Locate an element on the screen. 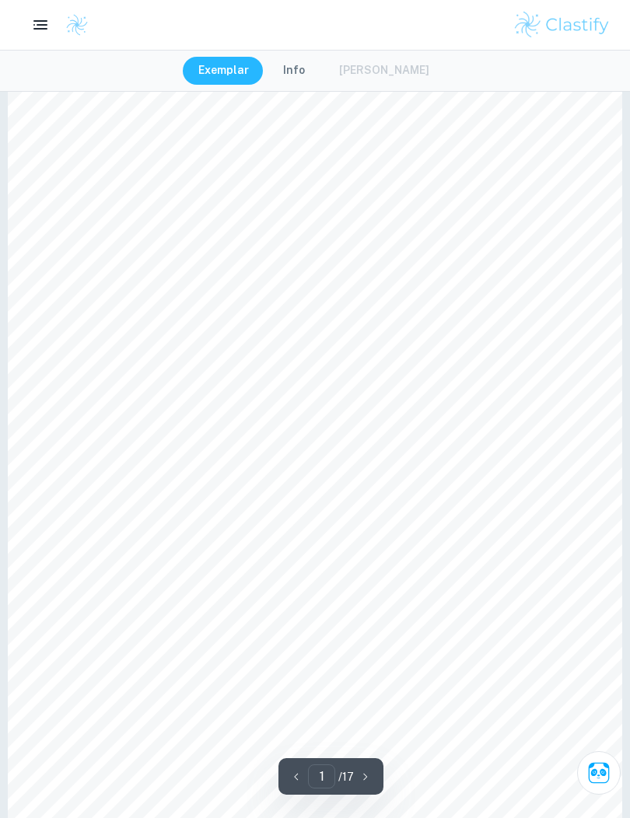  button: Exemplar is located at coordinates (223, 71).